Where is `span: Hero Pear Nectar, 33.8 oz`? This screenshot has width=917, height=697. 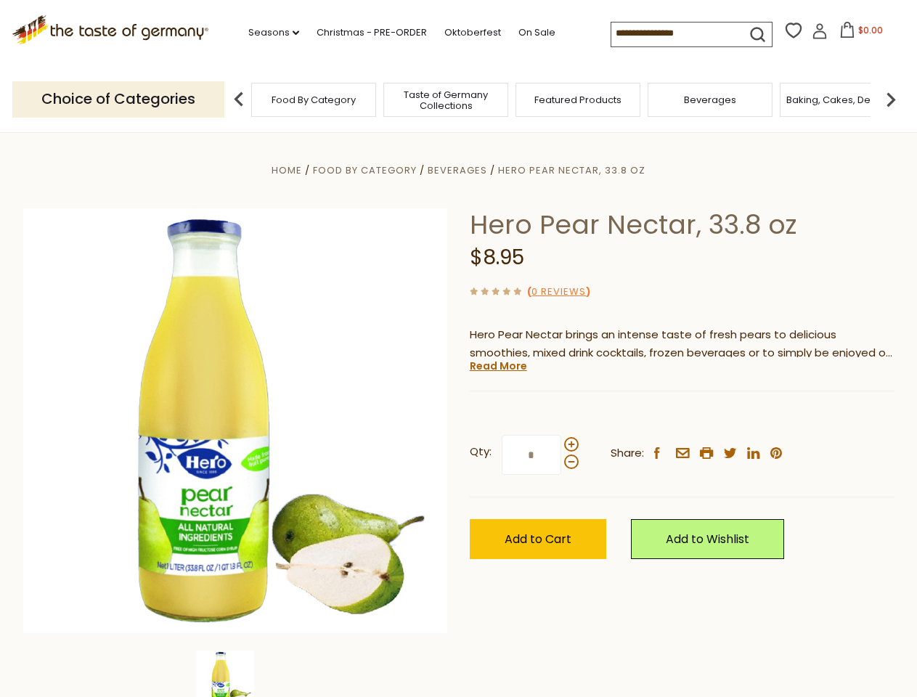 span: Hero Pear Nectar, 33.8 oz is located at coordinates (571, 170).